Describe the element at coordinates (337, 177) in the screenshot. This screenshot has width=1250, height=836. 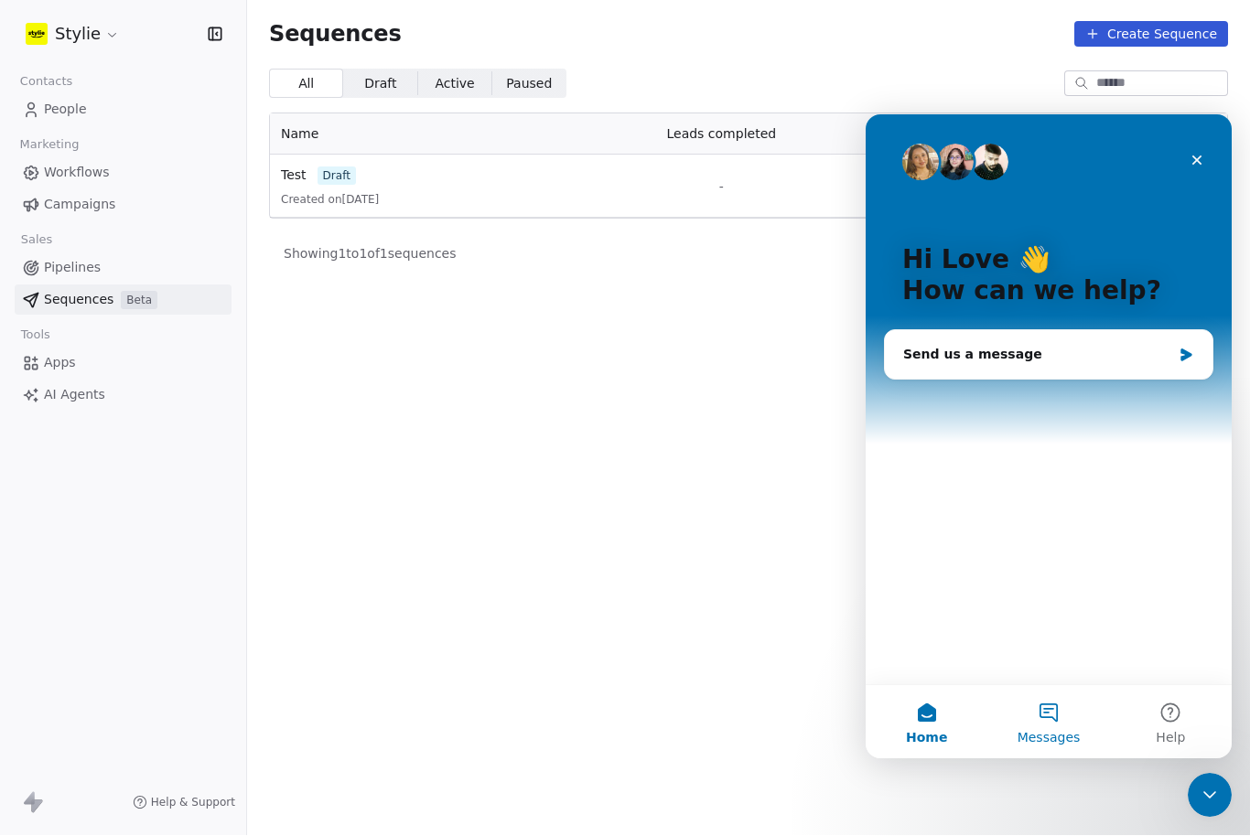
I see `span: draft` at that location.